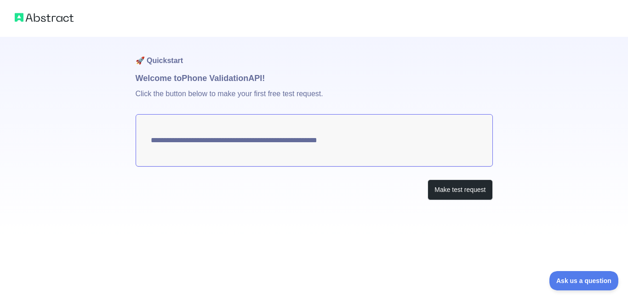  Describe the element at coordinates (460, 189) in the screenshot. I see `button: Make test request` at that location.